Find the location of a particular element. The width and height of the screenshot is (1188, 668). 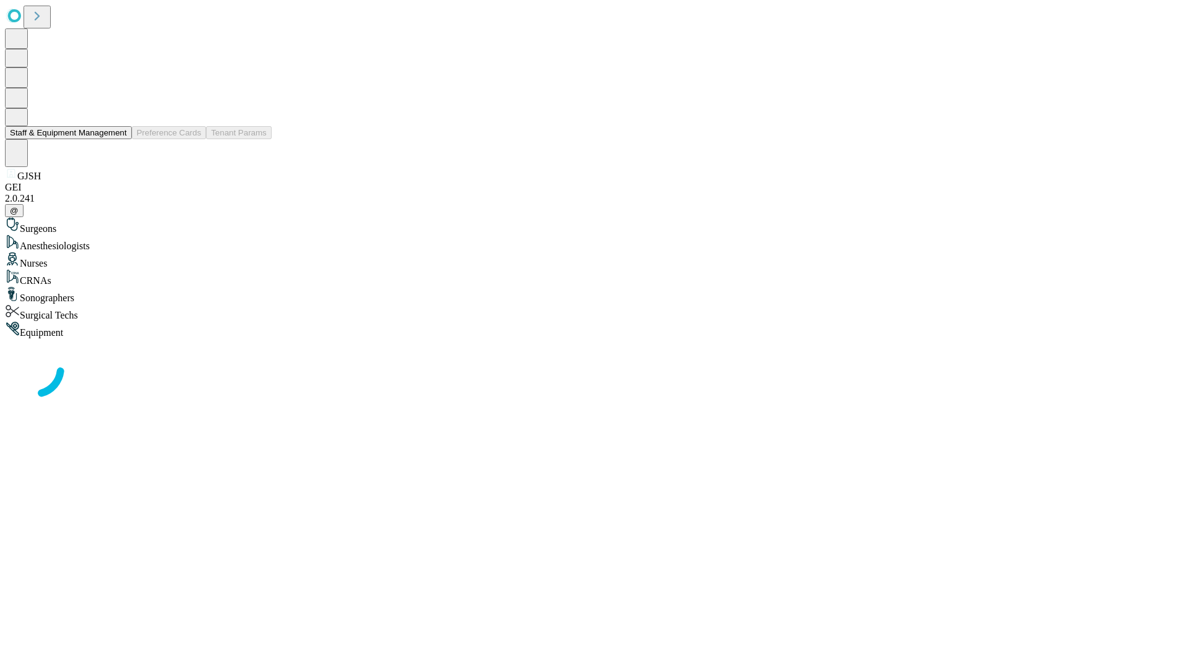

span: GJSH is located at coordinates (29, 176).